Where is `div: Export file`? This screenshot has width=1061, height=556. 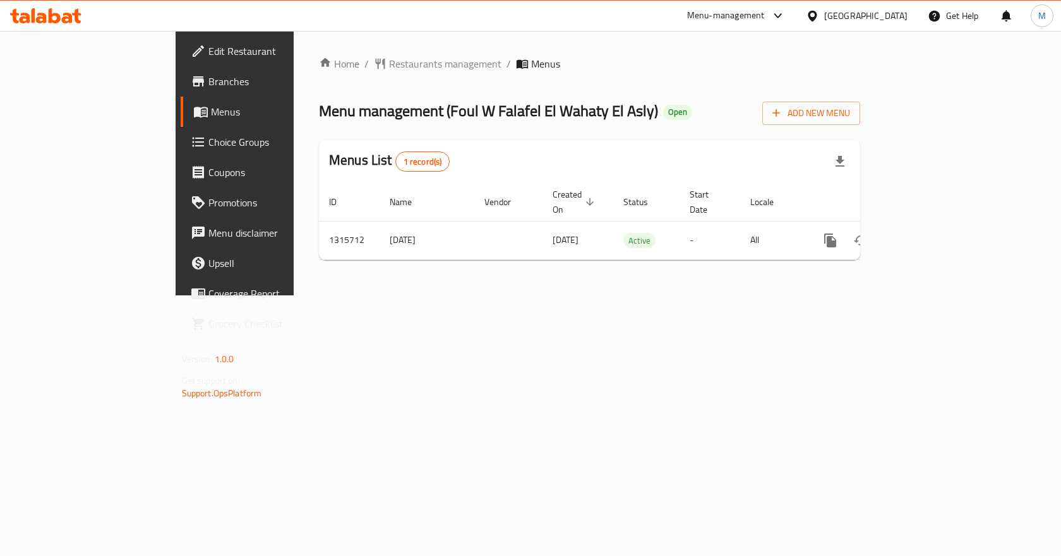 div: Export file is located at coordinates (840, 162).